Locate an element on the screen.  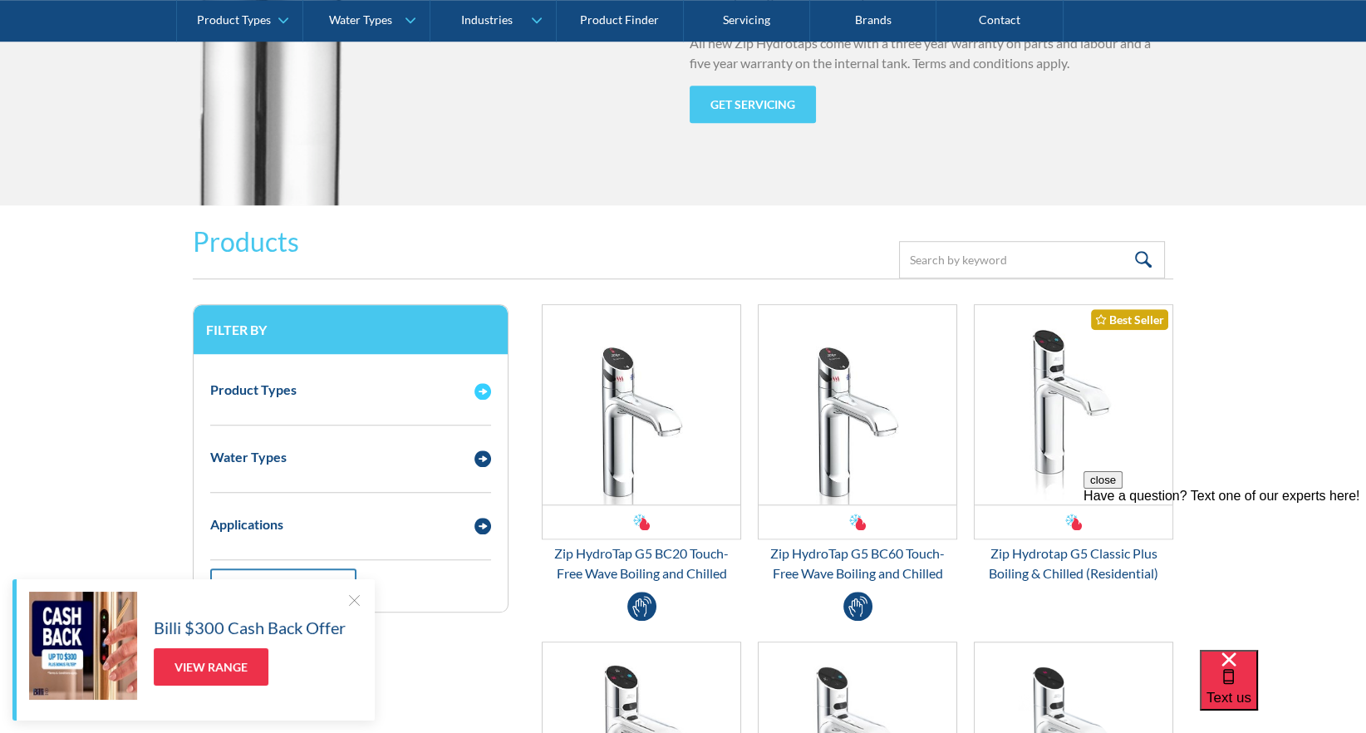
img: Zip HydroTap G5 BC20 Touch-Free Wave Boiling and Chilled is located at coordinates (641, 405).